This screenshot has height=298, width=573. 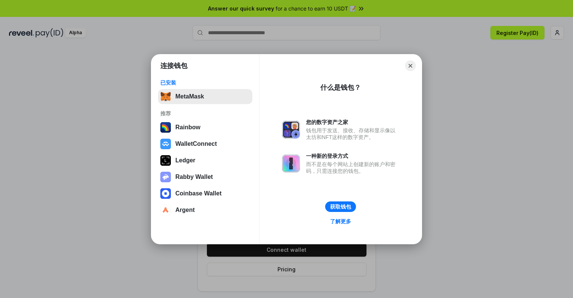 What do you see at coordinates (340, 221) in the screenshot?
I see `div: 了解更多` at bounding box center [340, 221].